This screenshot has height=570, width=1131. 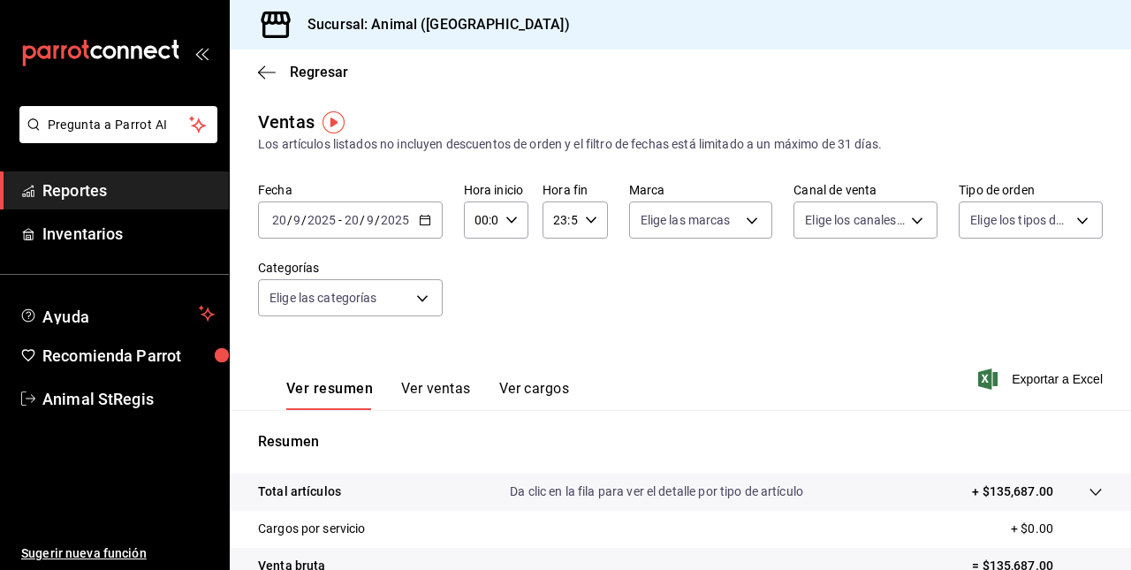 What do you see at coordinates (1031, 190) in the screenshot?
I see `label: Tipo de orden` at bounding box center [1031, 190].